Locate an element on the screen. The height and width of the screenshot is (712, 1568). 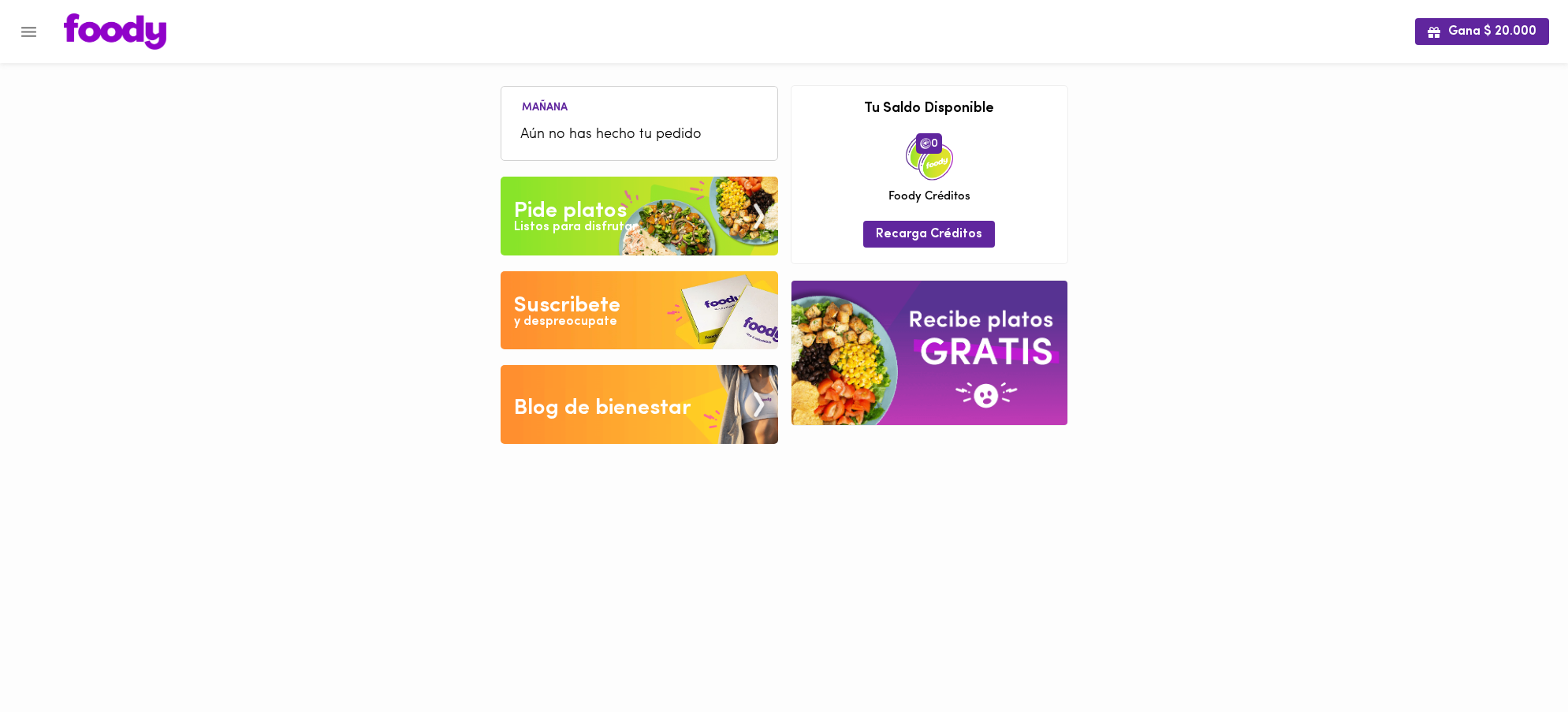
li: Mañana is located at coordinates (545, 106).